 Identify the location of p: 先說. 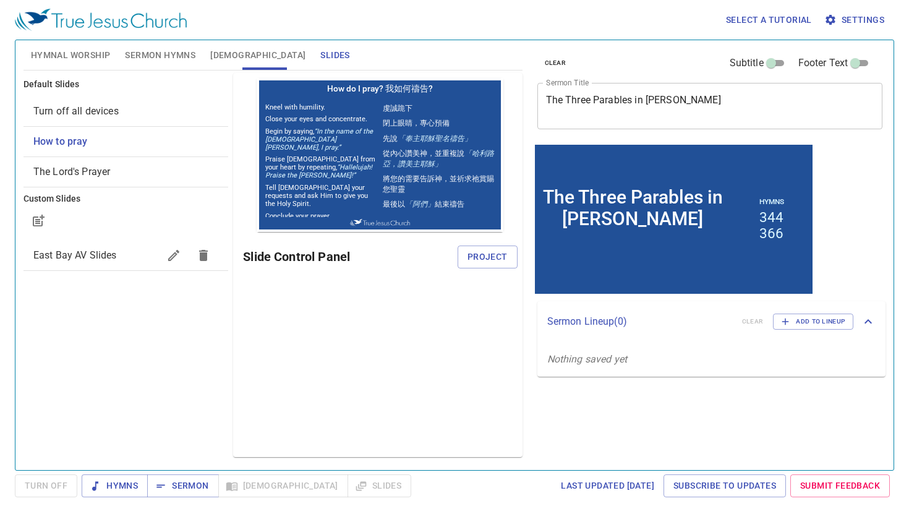
(182, 61).